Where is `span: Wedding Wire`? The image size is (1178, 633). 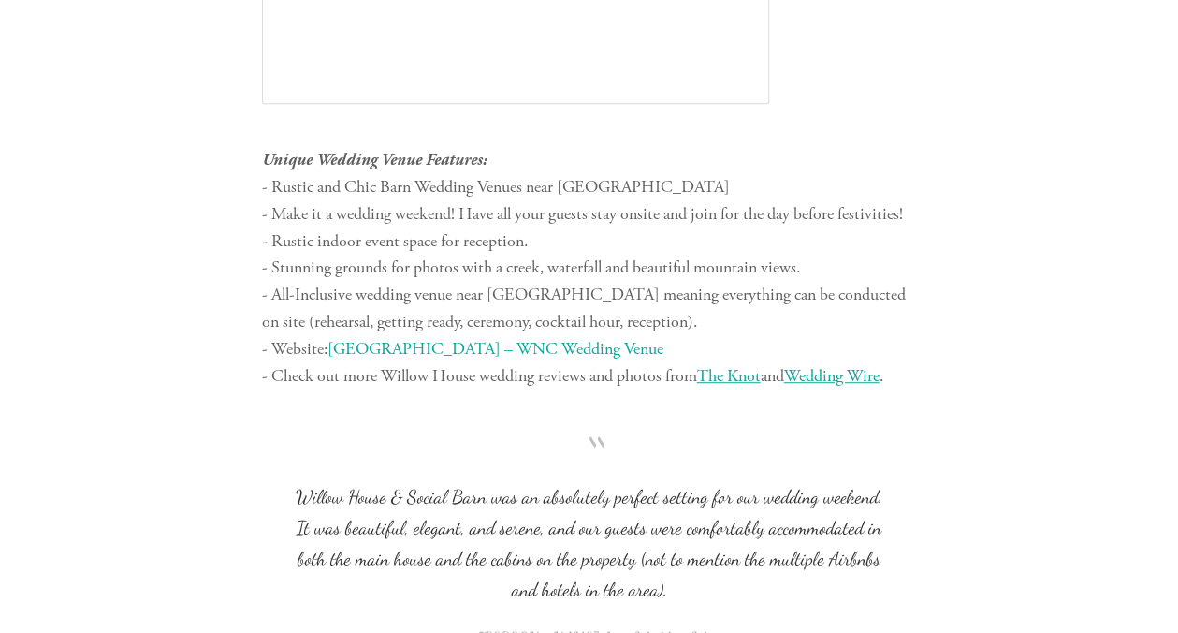 span: Wedding Wire is located at coordinates (832, 375).